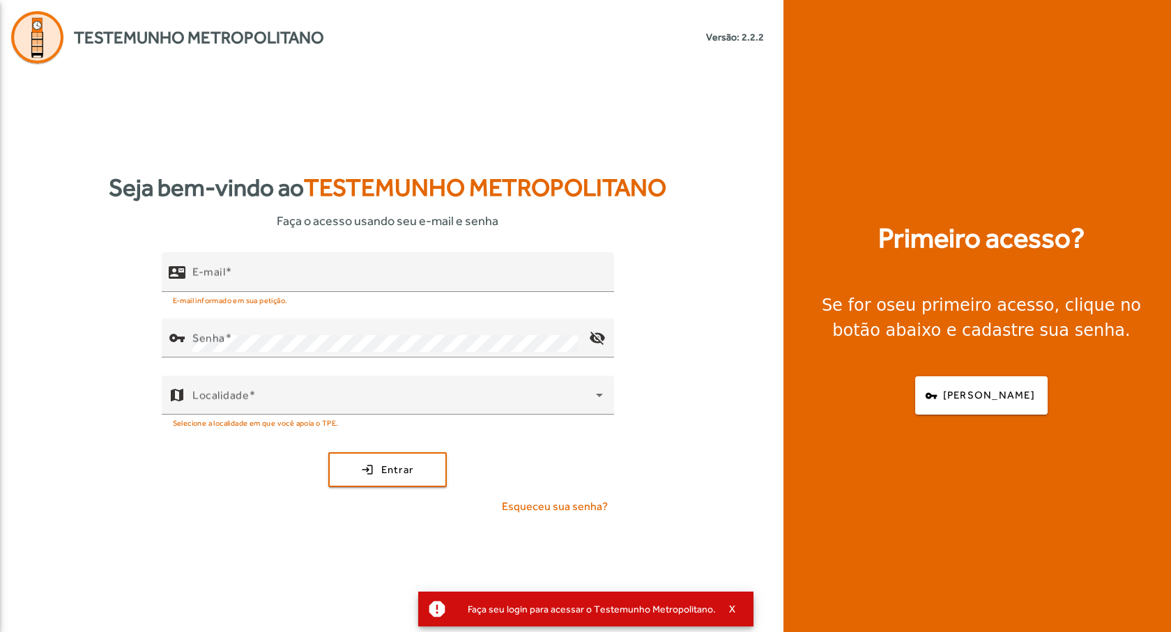 The height and width of the screenshot is (632, 1171). Describe the element at coordinates (981, 238) in the screenshot. I see `strong: Primeiro acesso?` at that location.